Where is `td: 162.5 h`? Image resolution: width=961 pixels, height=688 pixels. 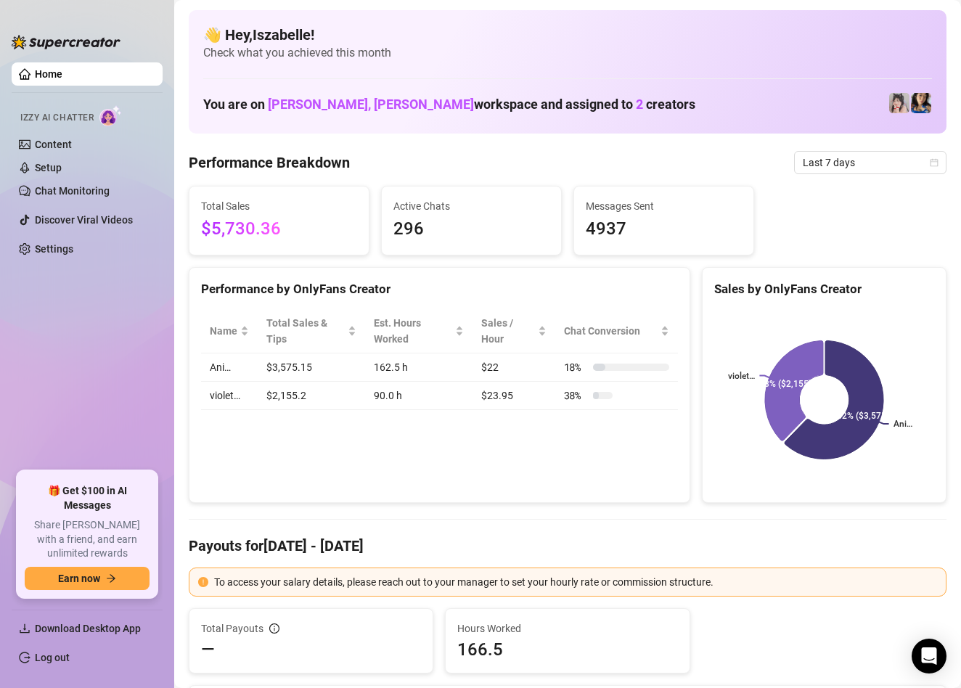
td: 162.5 h is located at coordinates (419, 367).